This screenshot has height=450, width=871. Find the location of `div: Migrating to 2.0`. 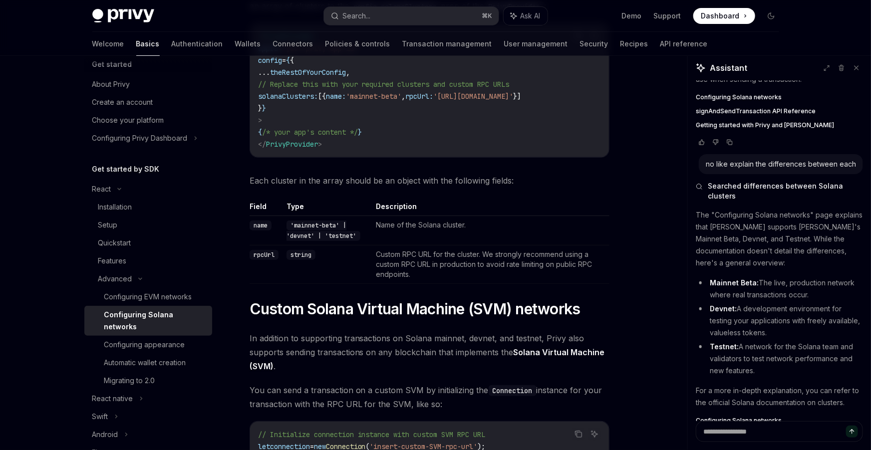

div: Migrating to 2.0 is located at coordinates (130, 381).